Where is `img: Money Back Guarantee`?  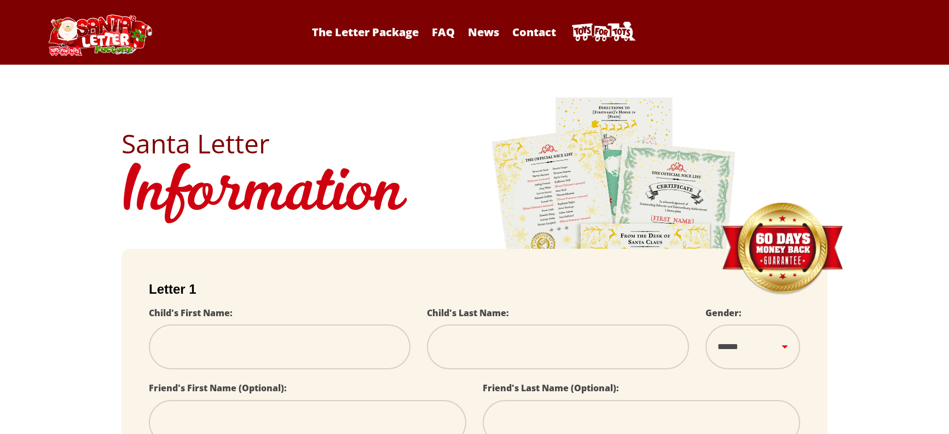
img: Money Back Guarantee is located at coordinates (782, 249).